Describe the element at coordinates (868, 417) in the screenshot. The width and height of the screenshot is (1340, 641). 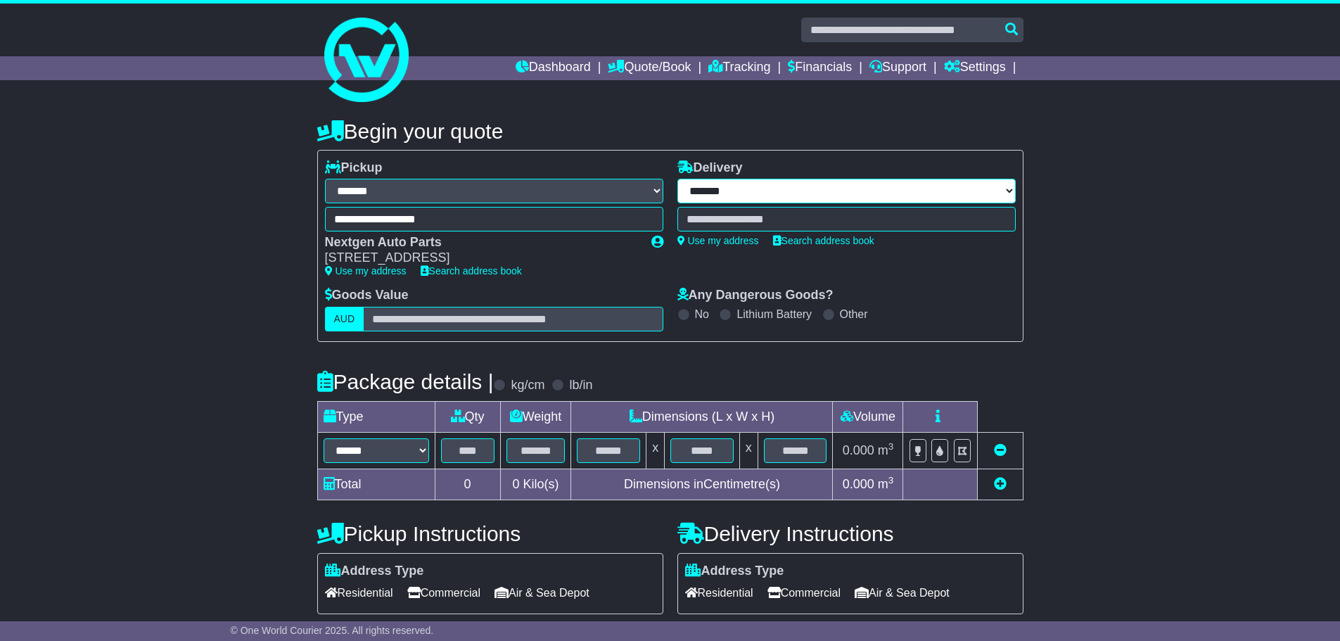
I see `td: Volume` at that location.